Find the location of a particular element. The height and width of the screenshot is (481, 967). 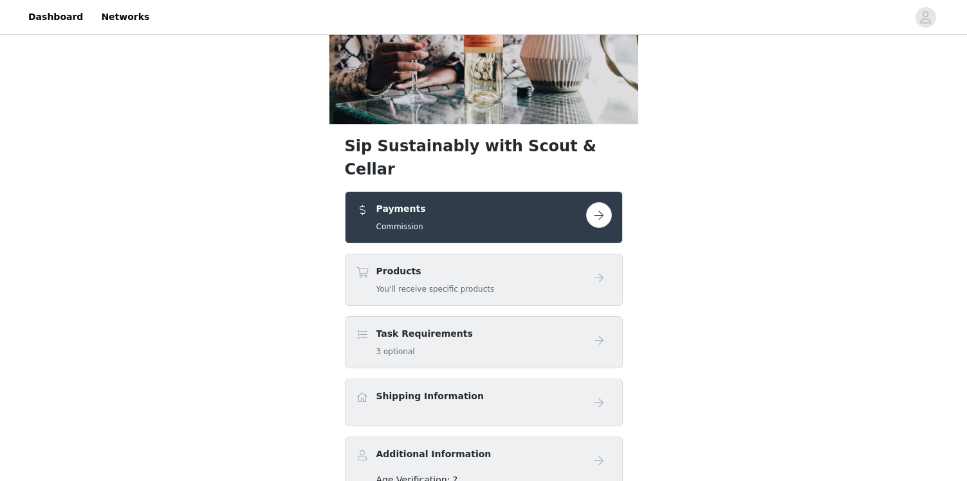

h4: Additional Information is located at coordinates (434, 454).